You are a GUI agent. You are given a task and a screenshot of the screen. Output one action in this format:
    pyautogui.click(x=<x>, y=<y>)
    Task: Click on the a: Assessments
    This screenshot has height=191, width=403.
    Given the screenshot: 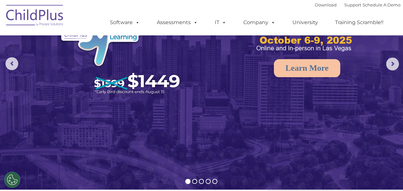 What is the action you would take?
    pyautogui.click(x=177, y=22)
    